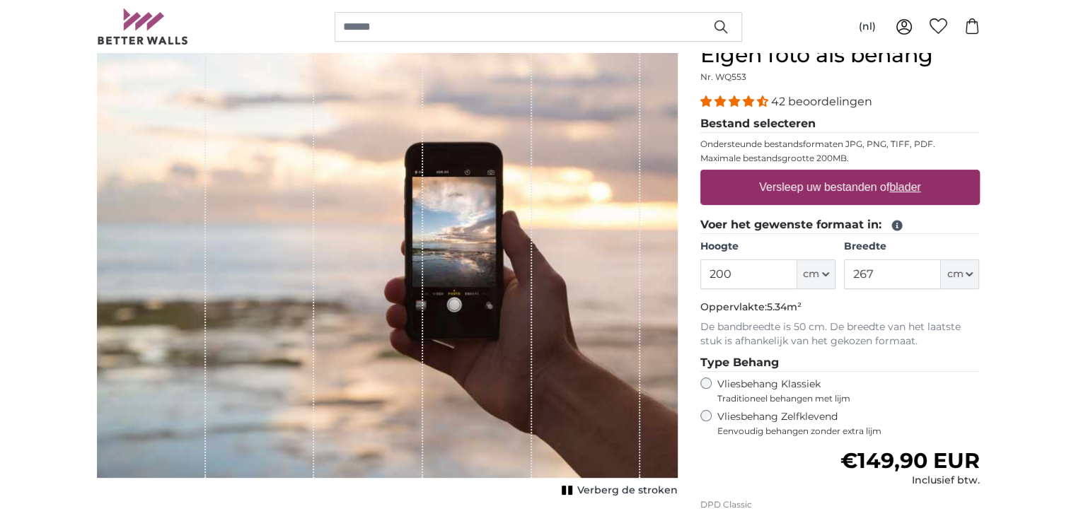 This screenshot has height=516, width=1076. I want to click on p: De bandbreedte is 50 cm. De breedte van het laatste stuk is afhankelijk van het gekozen formaat., so click(840, 335).